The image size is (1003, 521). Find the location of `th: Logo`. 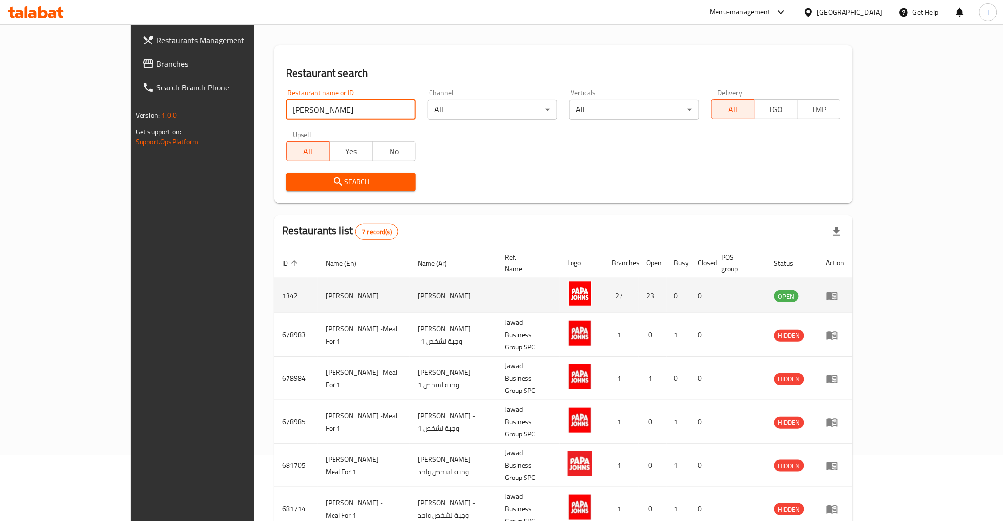

th: Logo is located at coordinates (582, 263).